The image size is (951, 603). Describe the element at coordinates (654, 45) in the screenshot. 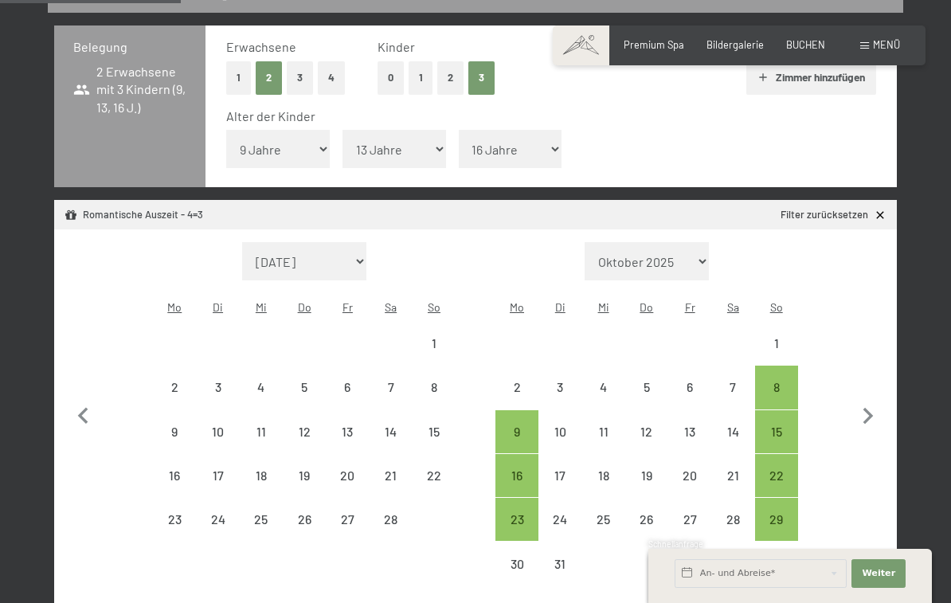

I see `span: Premium Spa` at that location.